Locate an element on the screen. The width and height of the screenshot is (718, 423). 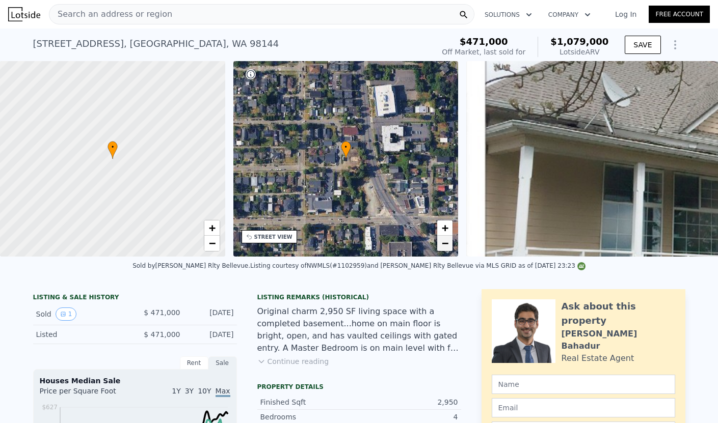
button: SAVE is located at coordinates (643, 45).